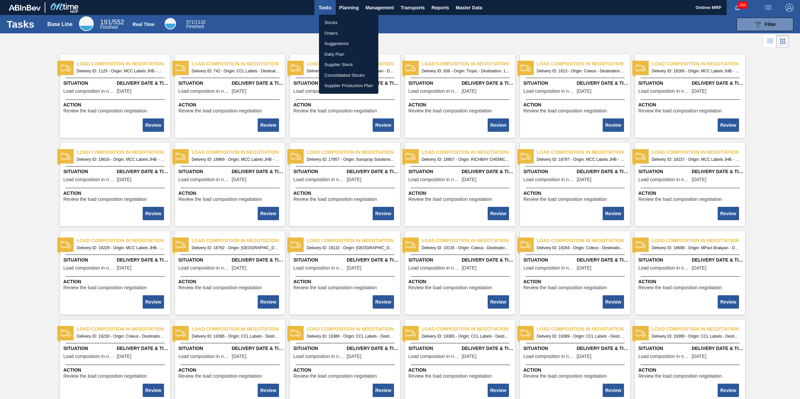  I want to click on li: Orders, so click(349, 33).